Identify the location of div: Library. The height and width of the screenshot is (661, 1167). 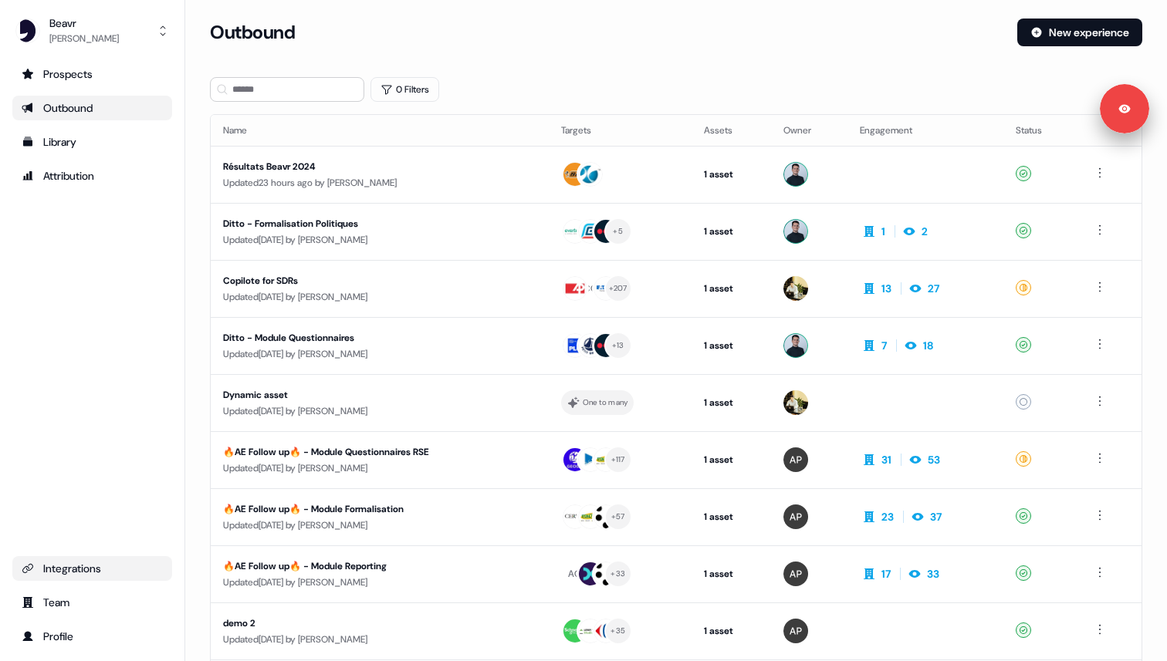
(92, 142).